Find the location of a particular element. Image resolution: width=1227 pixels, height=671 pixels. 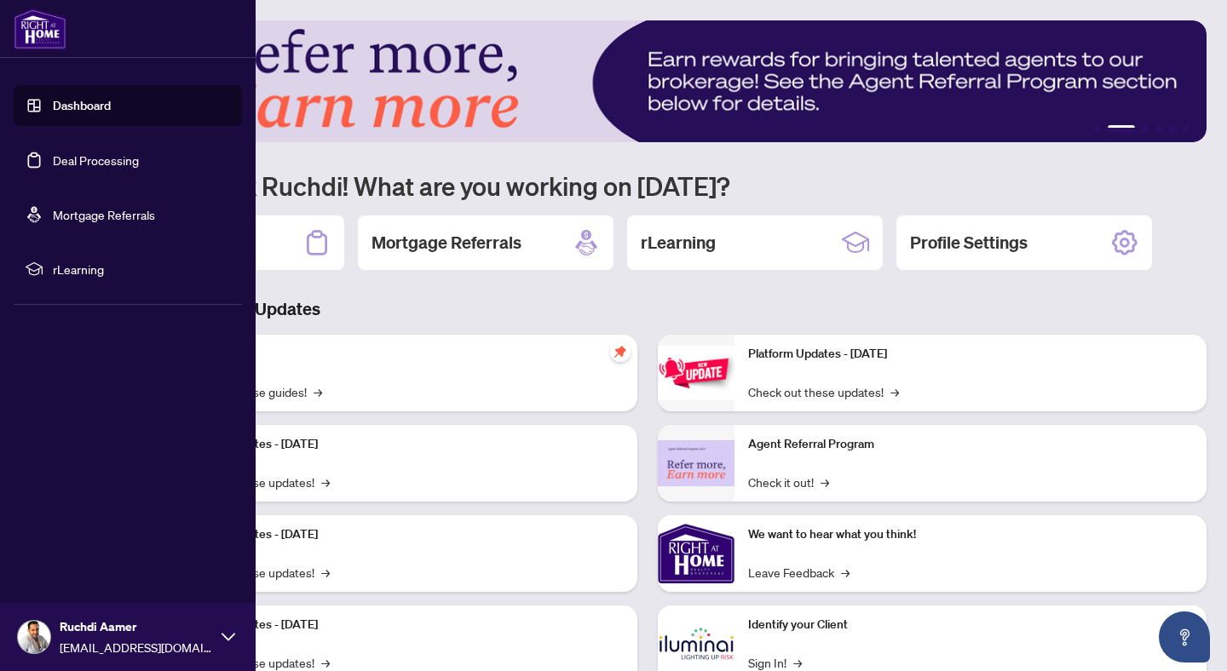

h2: Mortgage Referrals is located at coordinates (446, 243).